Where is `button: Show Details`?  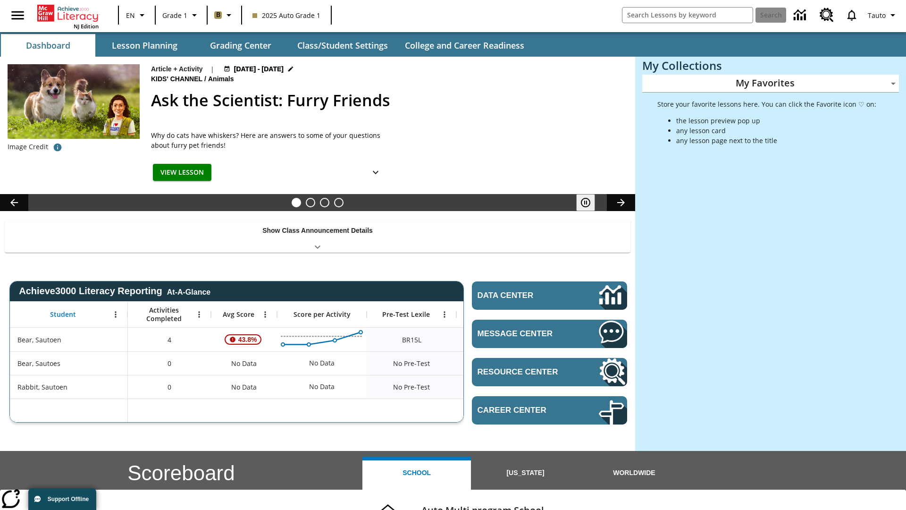
button: Show Details is located at coordinates (376, 172).